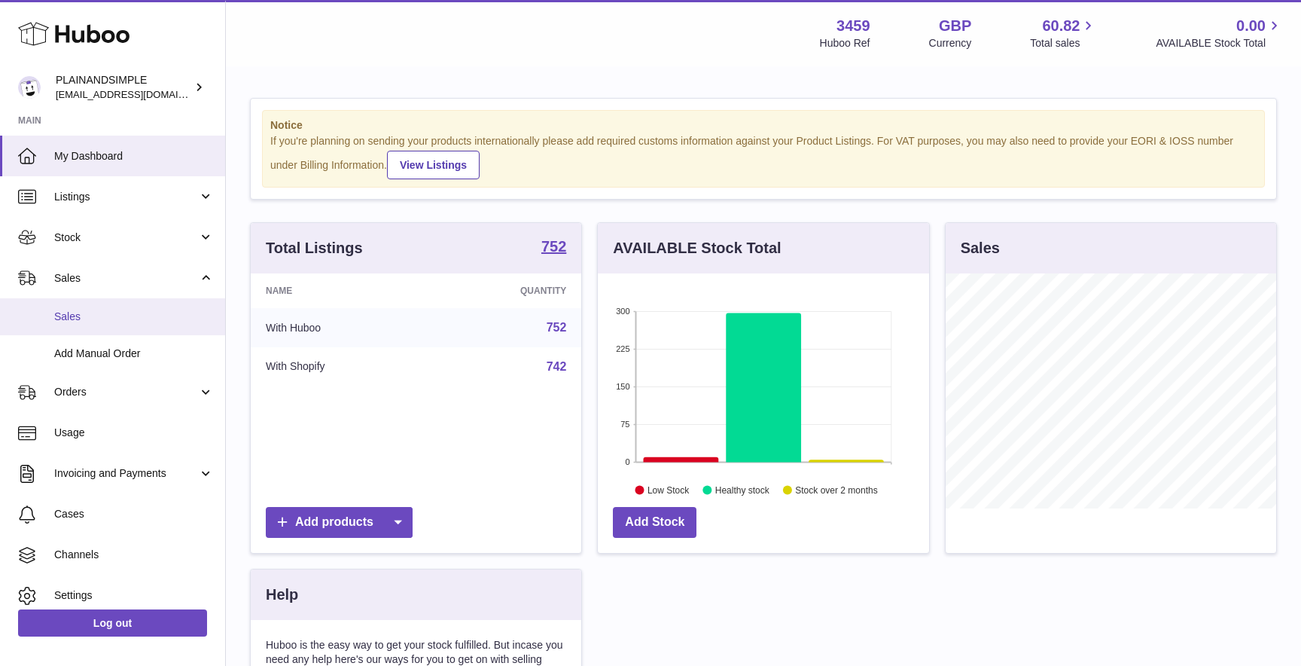 Image resolution: width=1301 pixels, height=666 pixels. Describe the element at coordinates (340, 367) in the screenshot. I see `td: With Shopify` at that location.